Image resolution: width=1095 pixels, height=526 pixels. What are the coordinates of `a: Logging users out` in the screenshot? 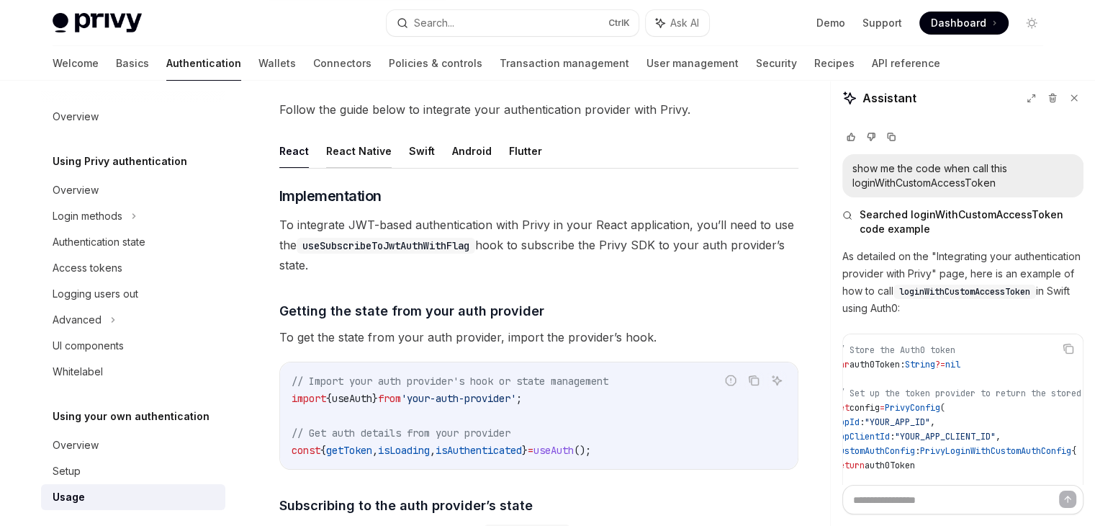 It's located at (133, 294).